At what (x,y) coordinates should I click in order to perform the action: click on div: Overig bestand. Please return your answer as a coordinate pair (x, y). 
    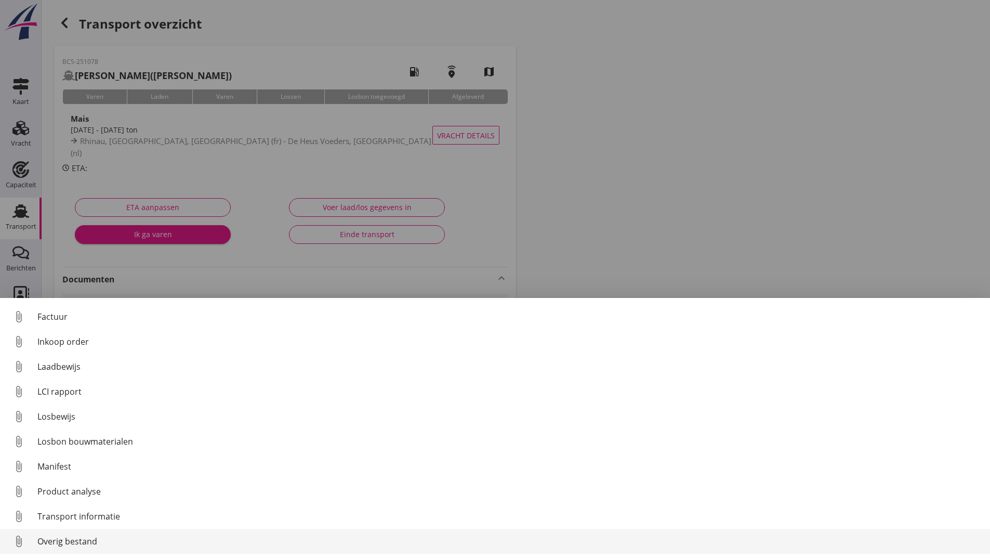
    Looking at the image, I should click on (509, 541).